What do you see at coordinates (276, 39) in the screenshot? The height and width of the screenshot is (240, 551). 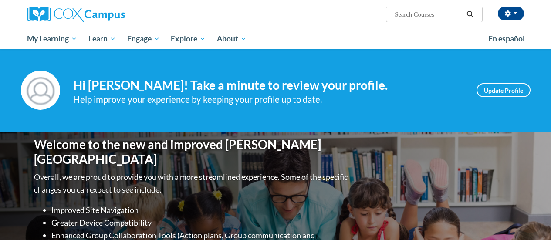 I see `div: Main menu` at bounding box center [276, 39].